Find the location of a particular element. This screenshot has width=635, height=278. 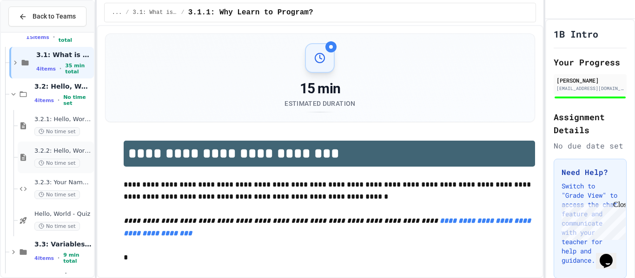

span: 3.2.2: Hello, World! - Review is located at coordinates (63, 151).